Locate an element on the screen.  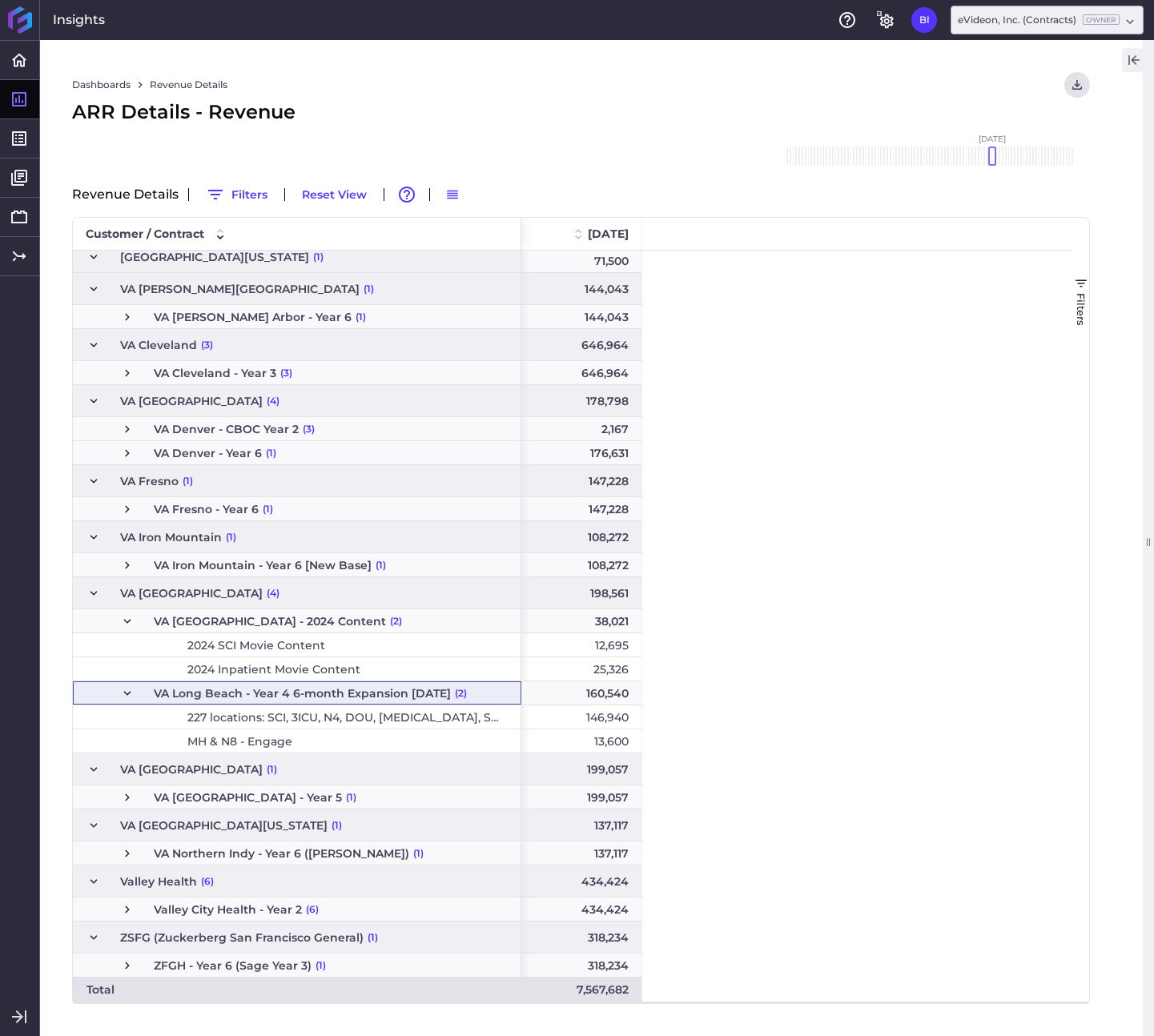
span: 2024 Inpatient Movie Content is located at coordinates (274, 669).